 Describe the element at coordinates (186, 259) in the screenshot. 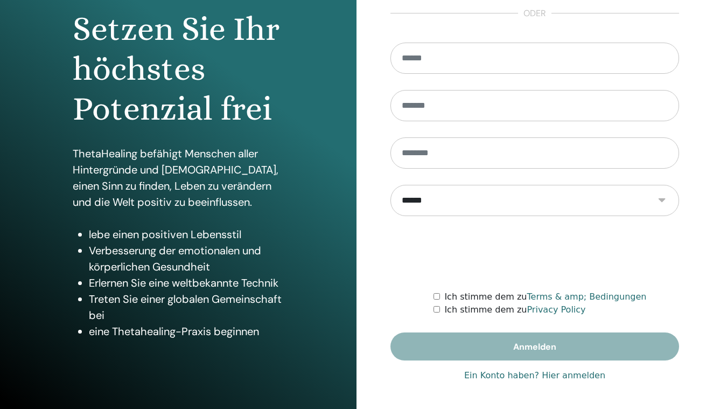

I see `li: Verbesserung der emotionalen und körperlichen Gesundheit` at that location.